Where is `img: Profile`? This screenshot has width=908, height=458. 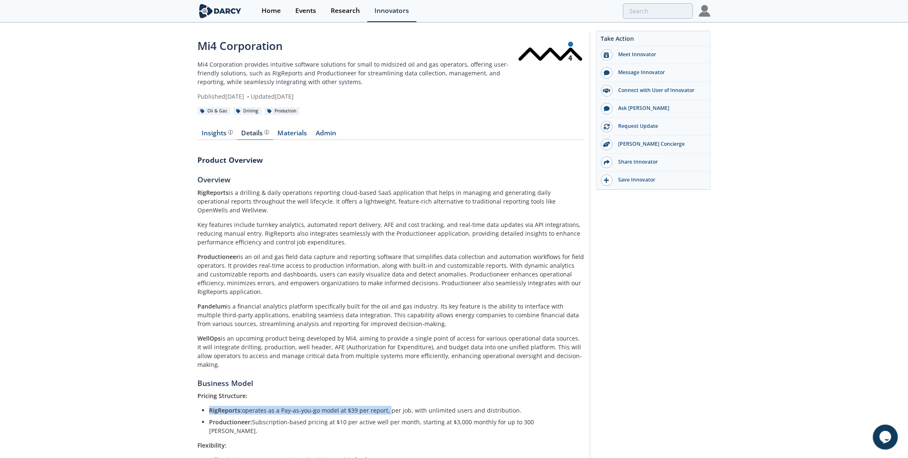
img: Profile is located at coordinates (705, 11).